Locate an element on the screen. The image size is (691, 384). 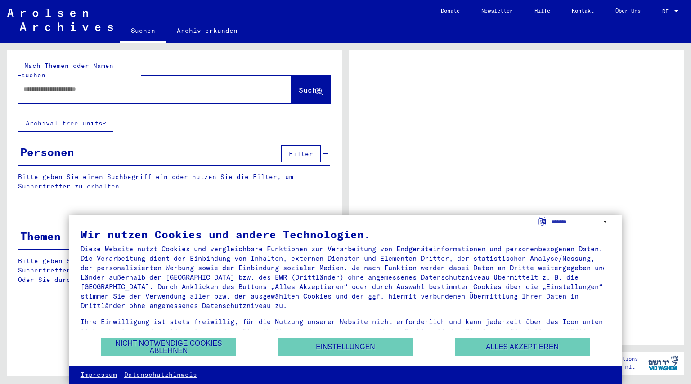
a: Suchen is located at coordinates (143, 32).